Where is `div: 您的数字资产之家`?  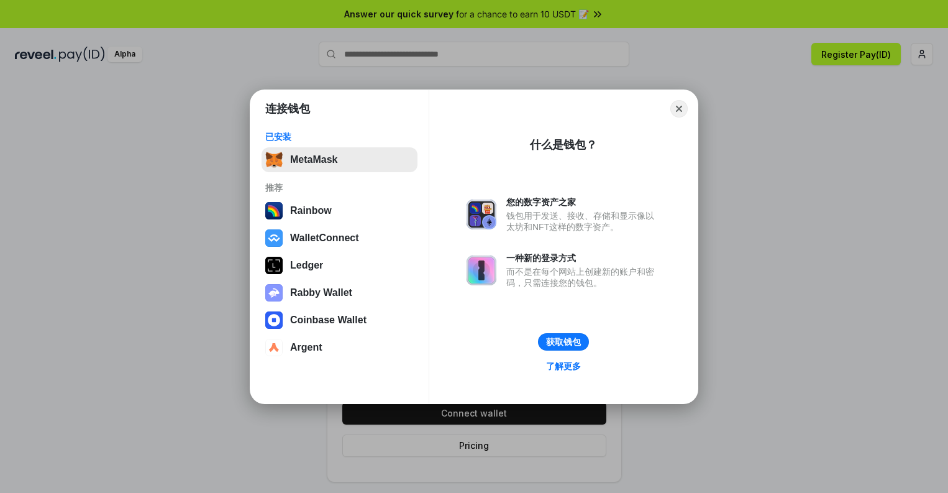 div: 您的数字资产之家 is located at coordinates (583, 202).